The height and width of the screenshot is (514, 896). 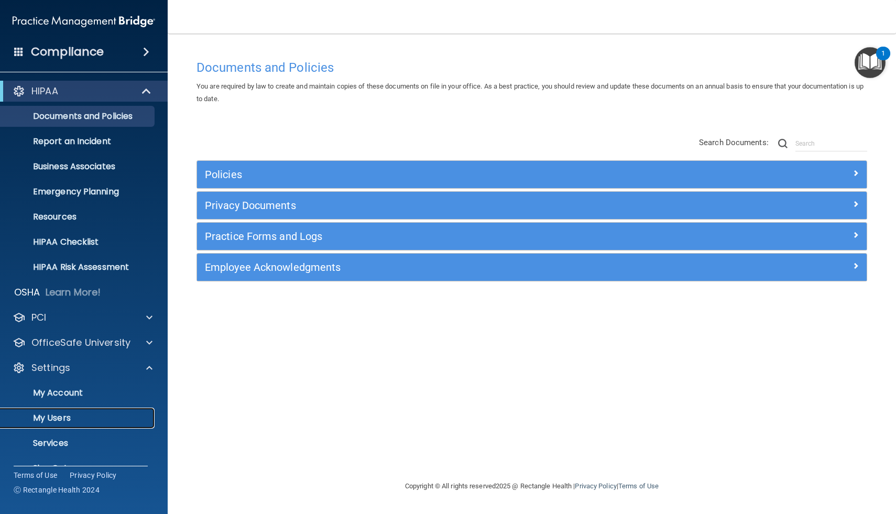 I want to click on h4: Compliance, so click(x=67, y=52).